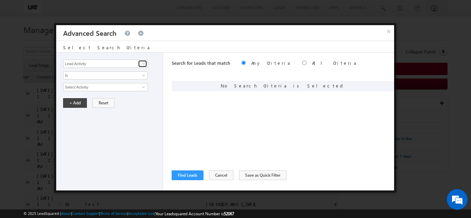 The image size is (471, 218). Describe the element at coordinates (105, 76) in the screenshot. I see `a: Is` at that location.